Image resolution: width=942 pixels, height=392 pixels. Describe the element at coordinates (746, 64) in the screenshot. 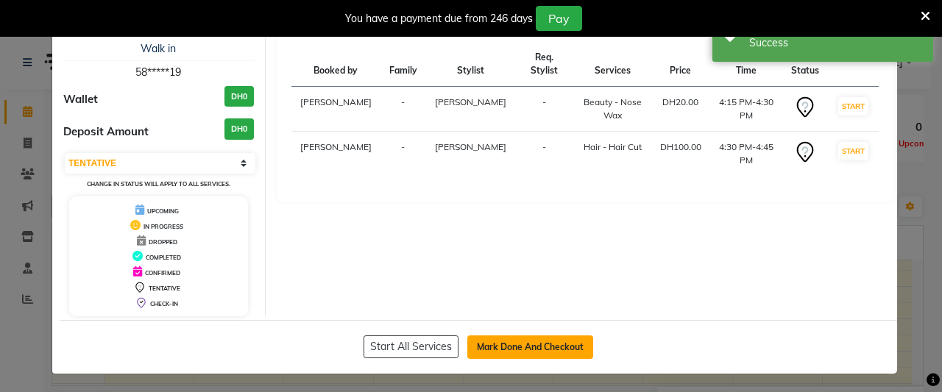

I see `th: Time` at that location.